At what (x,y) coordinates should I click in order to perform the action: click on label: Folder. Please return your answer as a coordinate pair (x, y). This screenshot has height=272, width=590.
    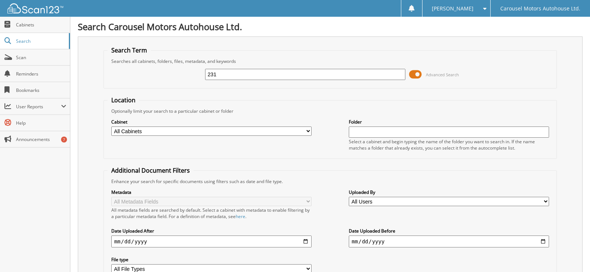
    Looking at the image, I should click on (449, 122).